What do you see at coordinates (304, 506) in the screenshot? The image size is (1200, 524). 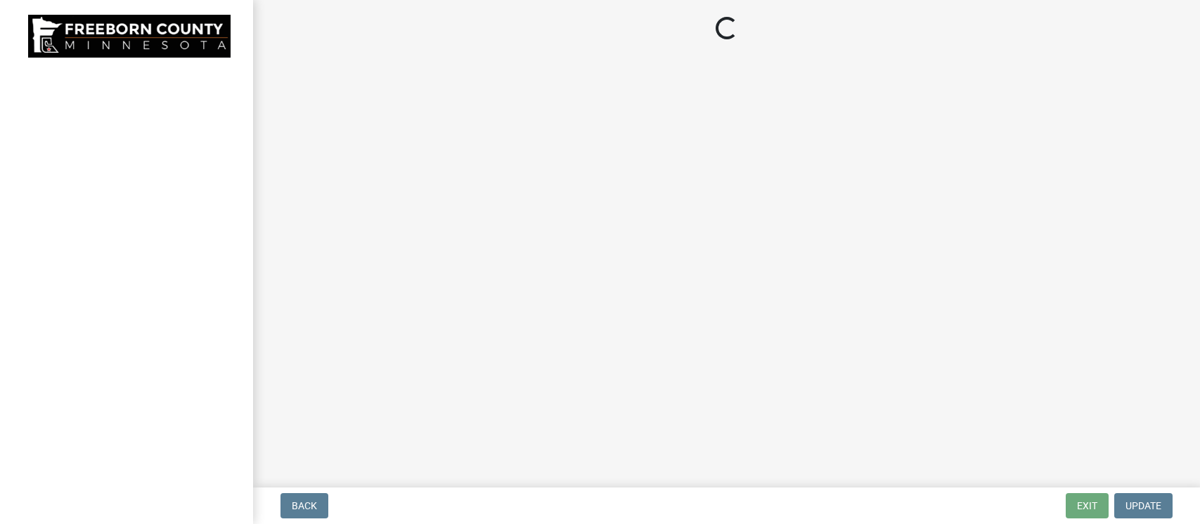 I see `button: Back` at bounding box center [304, 506].